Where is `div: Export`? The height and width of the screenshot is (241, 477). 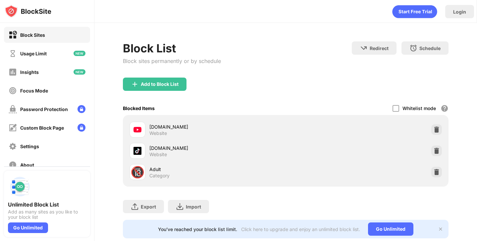 div: Export is located at coordinates (148, 206).